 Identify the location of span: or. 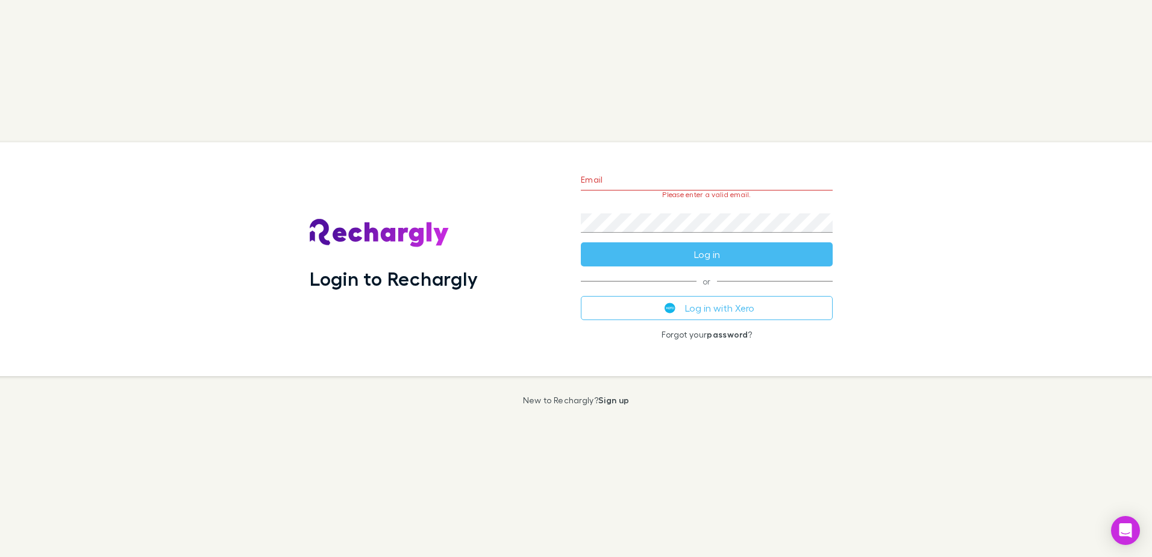
(707, 281).